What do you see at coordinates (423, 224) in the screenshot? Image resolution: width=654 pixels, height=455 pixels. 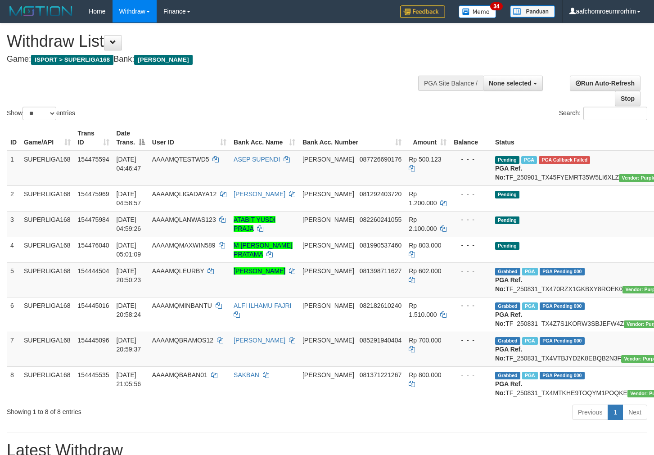 I see `span: Rp 2.100.000` at bounding box center [423, 224].